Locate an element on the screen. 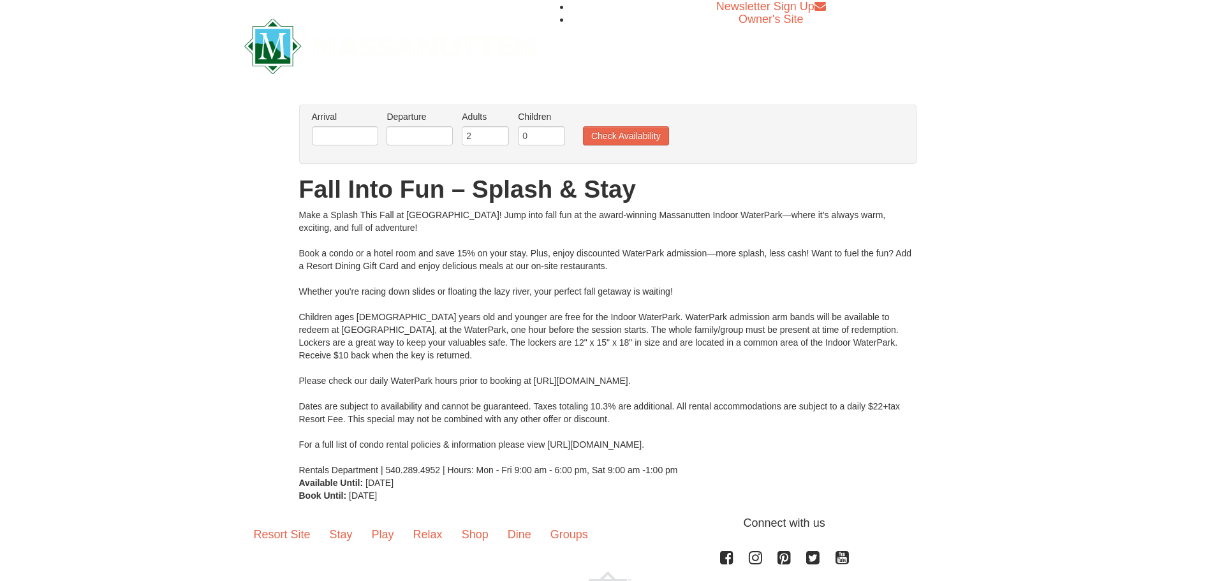  button: Check Availability is located at coordinates (626, 136).